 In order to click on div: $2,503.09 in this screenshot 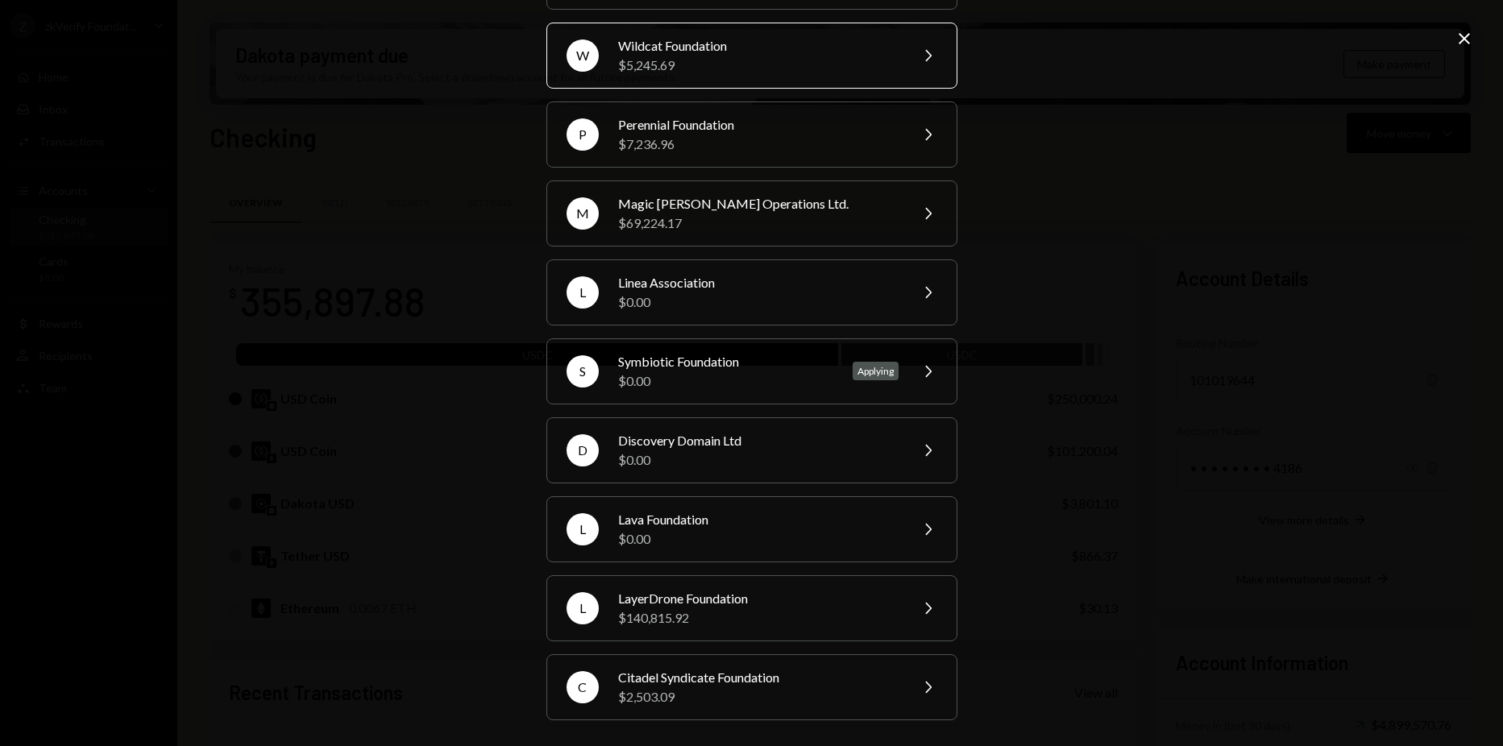, I will do `click(758, 697)`.